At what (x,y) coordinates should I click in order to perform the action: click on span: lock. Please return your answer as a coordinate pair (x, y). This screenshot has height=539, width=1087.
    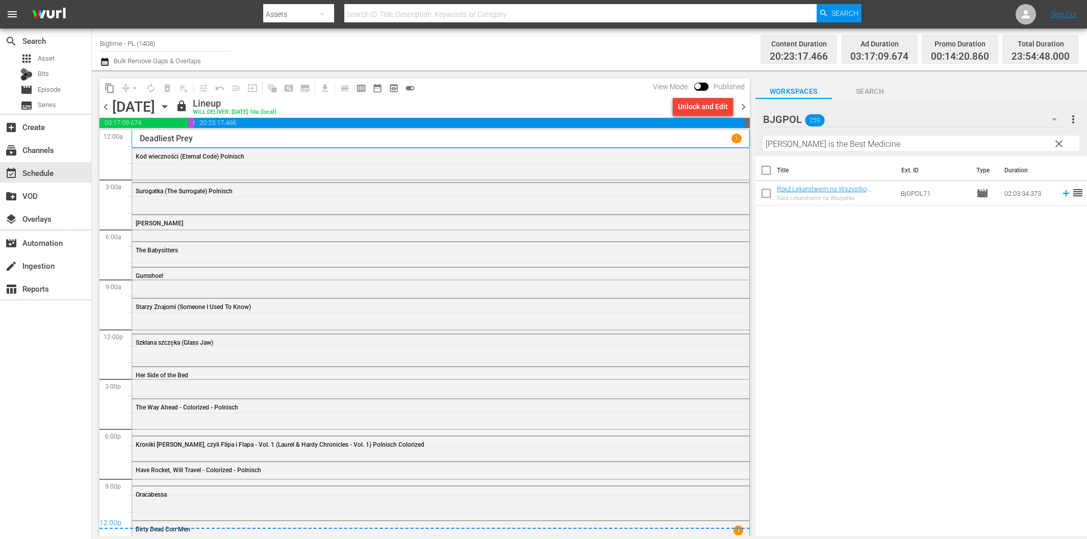
    Looking at the image, I should click on (182, 106).